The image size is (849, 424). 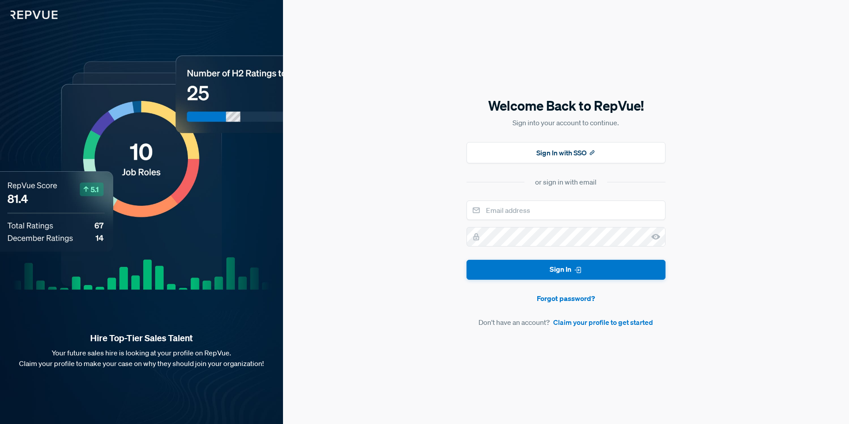 What do you see at coordinates (142, 338) in the screenshot?
I see `strong: Hire Top-Tier Sales Talent` at bounding box center [142, 338].